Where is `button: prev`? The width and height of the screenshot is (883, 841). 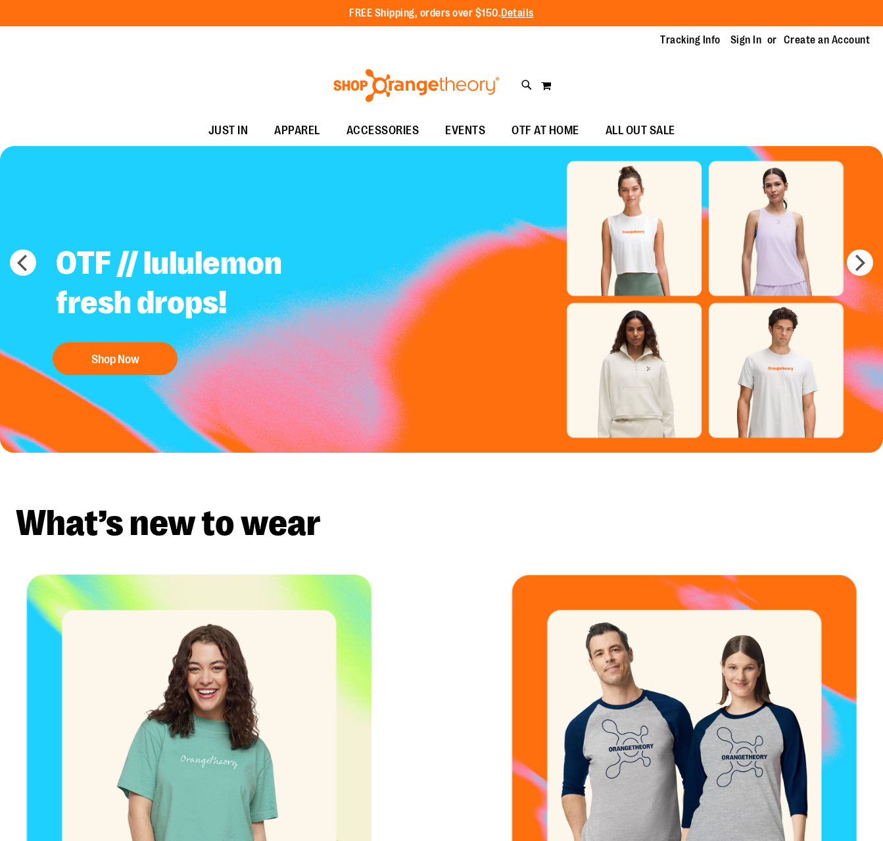
button: prev is located at coordinates (23, 262).